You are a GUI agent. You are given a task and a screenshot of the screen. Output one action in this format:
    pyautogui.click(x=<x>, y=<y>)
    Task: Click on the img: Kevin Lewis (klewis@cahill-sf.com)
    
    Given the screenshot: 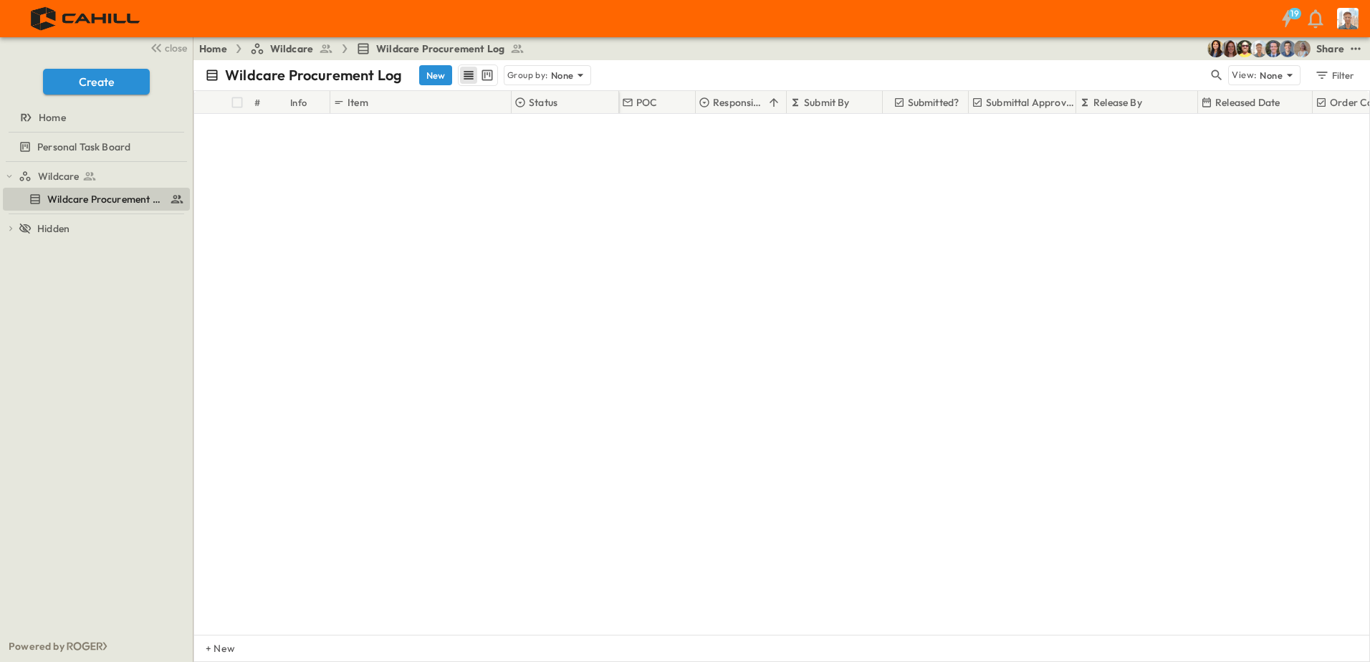 What is the action you would take?
    pyautogui.click(x=1245, y=49)
    